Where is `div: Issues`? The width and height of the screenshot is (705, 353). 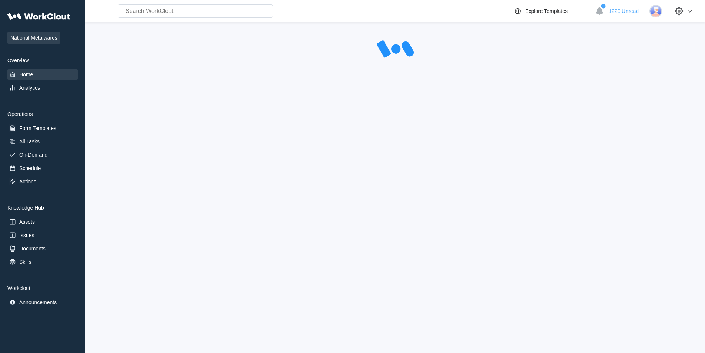
div: Issues is located at coordinates (27, 235).